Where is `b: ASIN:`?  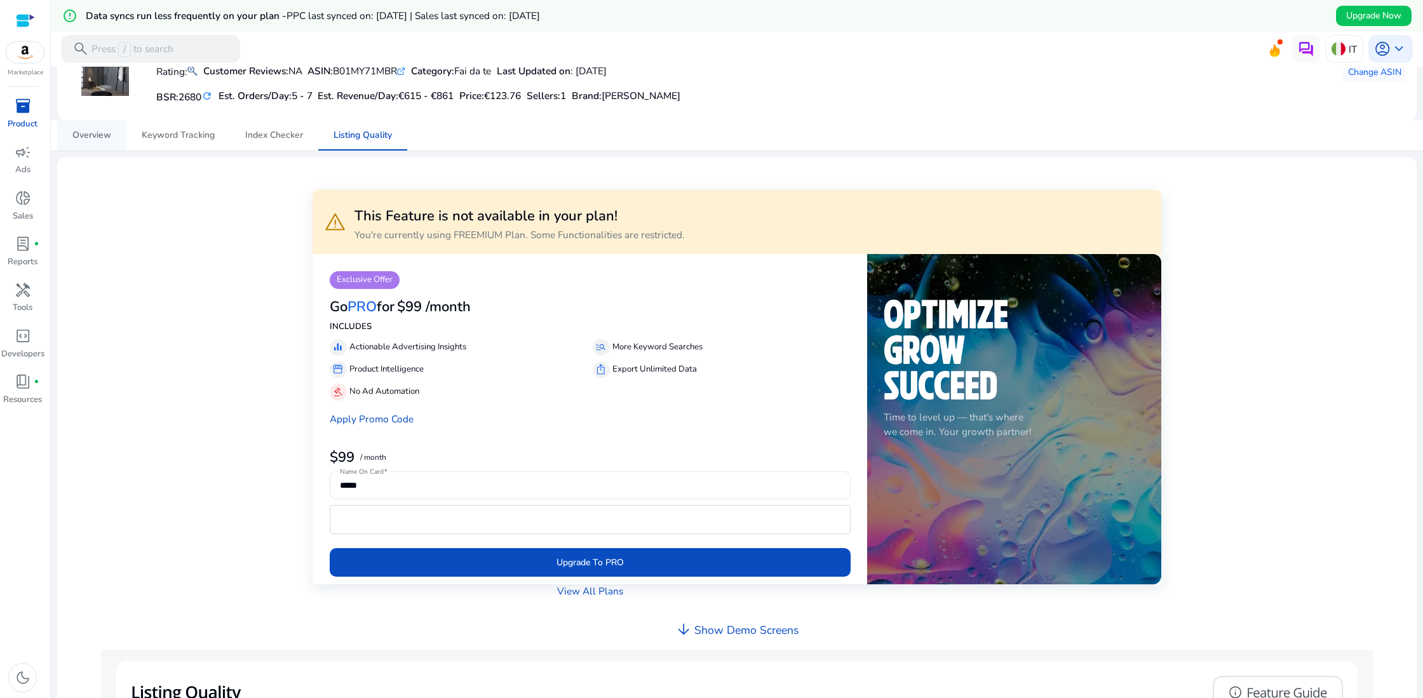
b: ASIN: is located at coordinates (320, 71).